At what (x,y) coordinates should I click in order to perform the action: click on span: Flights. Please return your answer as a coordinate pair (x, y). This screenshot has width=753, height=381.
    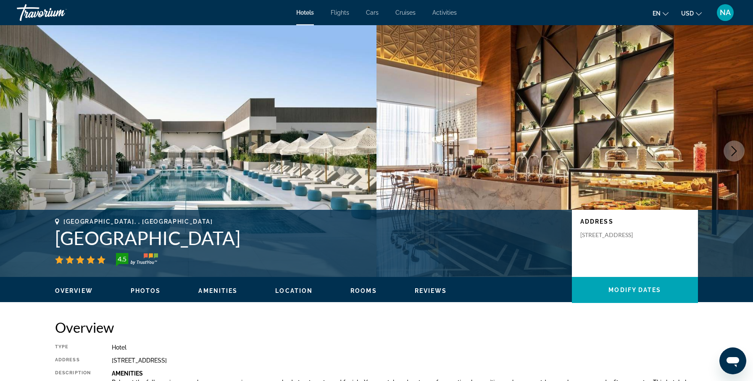
    Looking at the image, I should click on (340, 13).